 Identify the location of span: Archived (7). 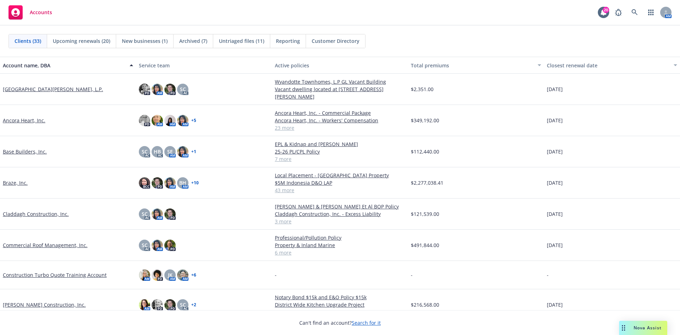
(193, 41).